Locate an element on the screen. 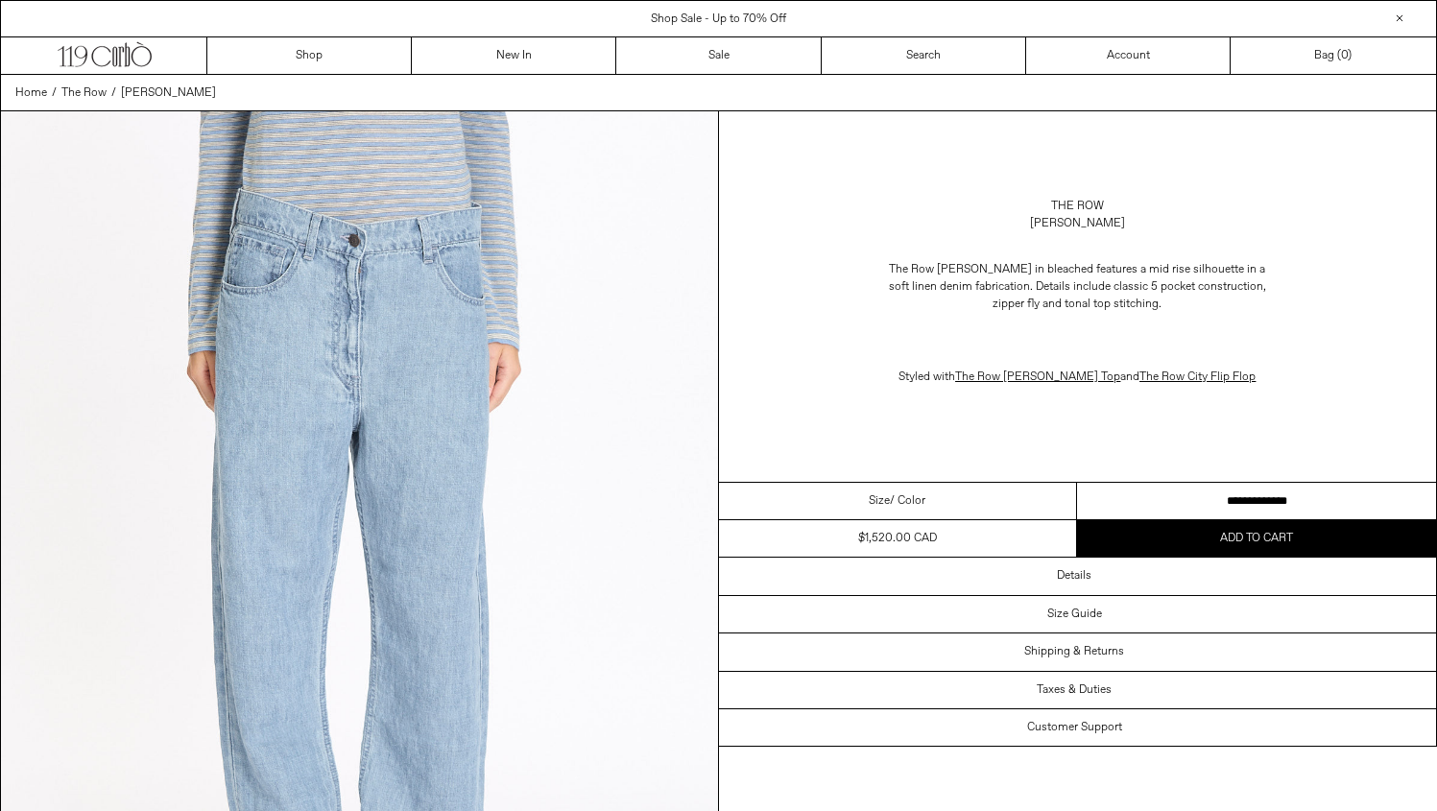 The image size is (1437, 811). button: Add to cart is located at coordinates (1257, 539).